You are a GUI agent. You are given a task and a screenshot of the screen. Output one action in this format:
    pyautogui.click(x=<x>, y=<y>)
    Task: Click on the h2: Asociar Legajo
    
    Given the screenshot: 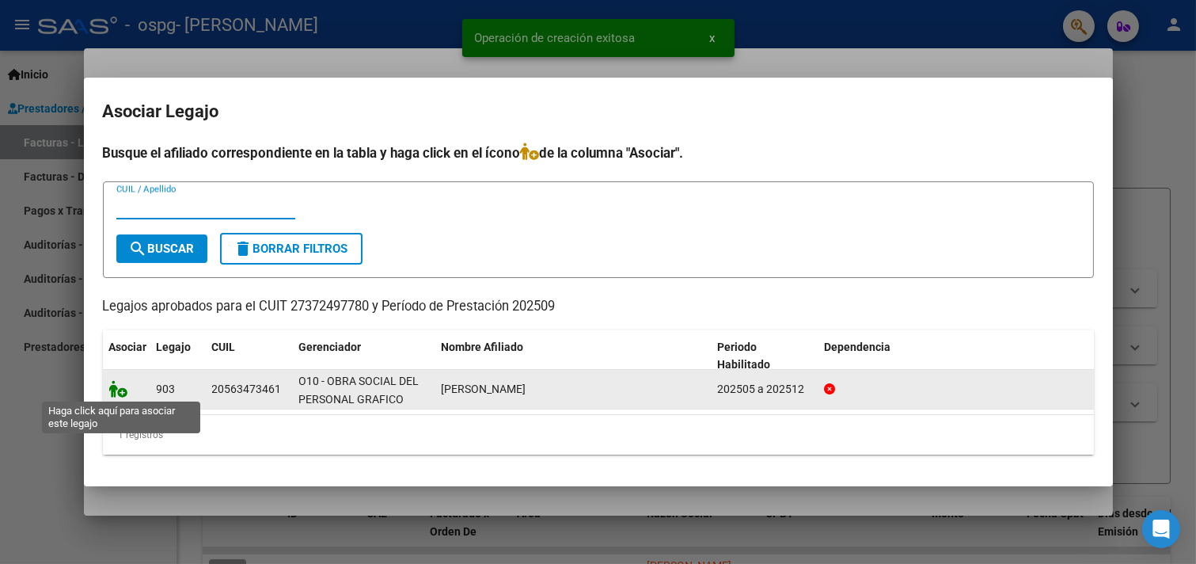 What is the action you would take?
    pyautogui.click(x=598, y=112)
    